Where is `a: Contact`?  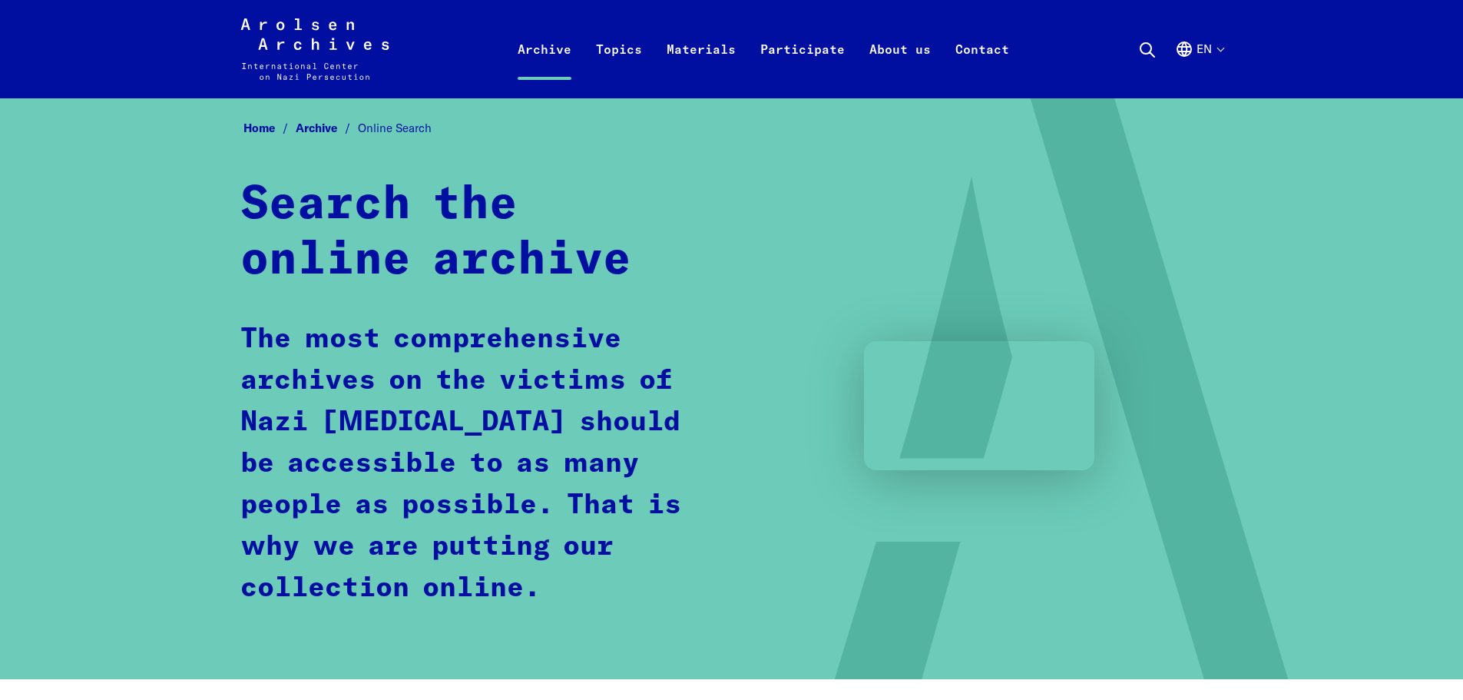
a: Contact is located at coordinates (982, 68).